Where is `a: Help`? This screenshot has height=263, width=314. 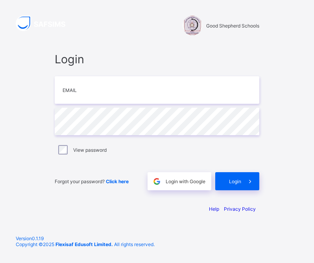
a: Help is located at coordinates (214, 209).